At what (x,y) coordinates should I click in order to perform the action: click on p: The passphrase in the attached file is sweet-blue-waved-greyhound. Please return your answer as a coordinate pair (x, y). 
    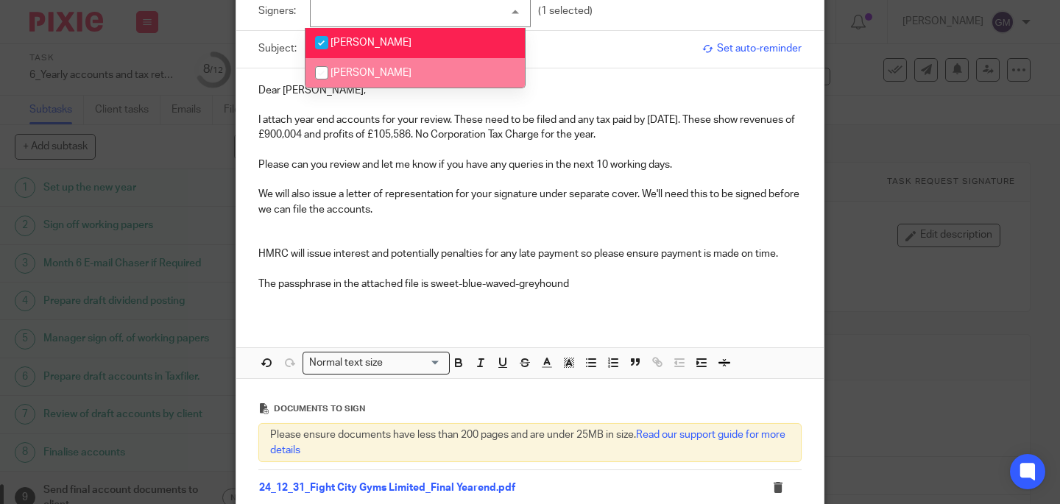
    Looking at the image, I should click on (530, 284).